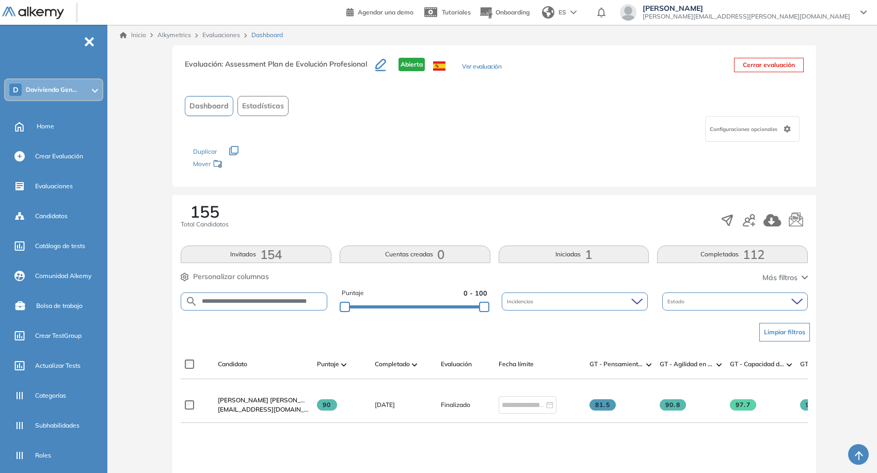 The height and width of the screenshot is (473, 877). What do you see at coordinates (245, 165) in the screenshot?
I see `div: Mover` at bounding box center [245, 165].